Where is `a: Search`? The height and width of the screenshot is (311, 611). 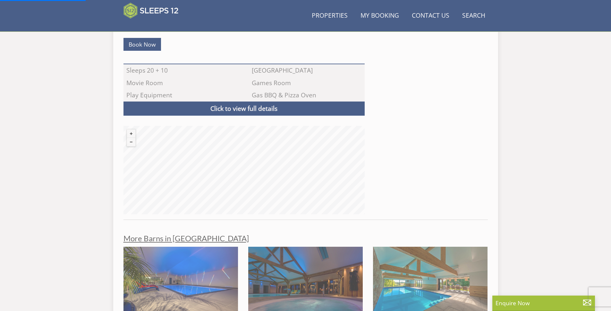 a: Search is located at coordinates (474, 16).